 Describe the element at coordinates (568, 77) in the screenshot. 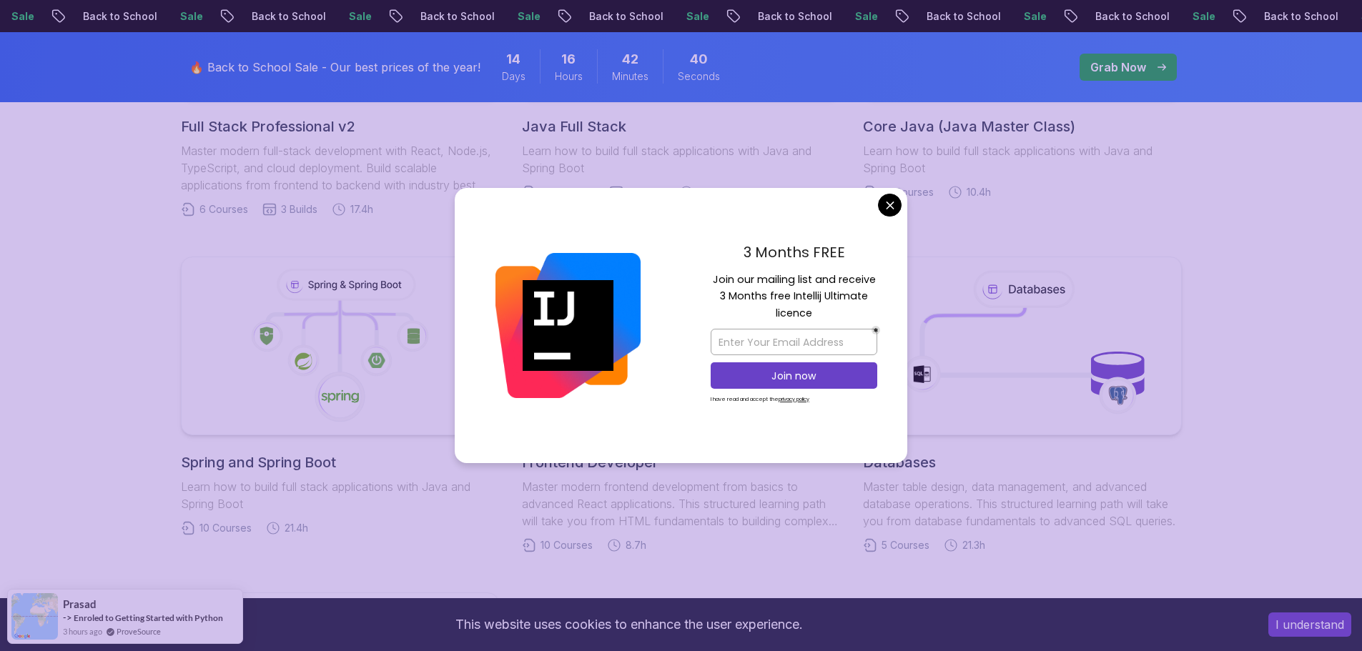

I see `span: Hours` at that location.